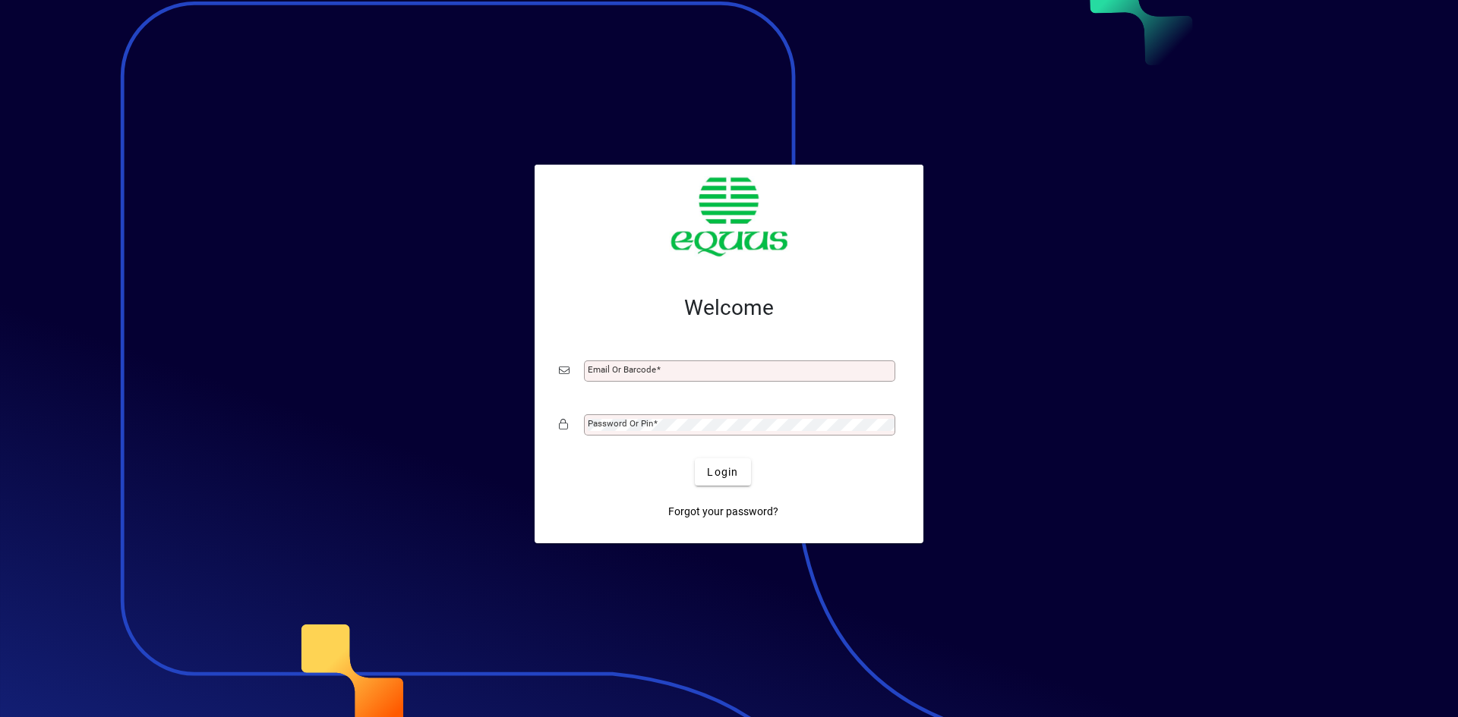 The height and width of the screenshot is (717, 1458). I want to click on button: Login, so click(722, 472).